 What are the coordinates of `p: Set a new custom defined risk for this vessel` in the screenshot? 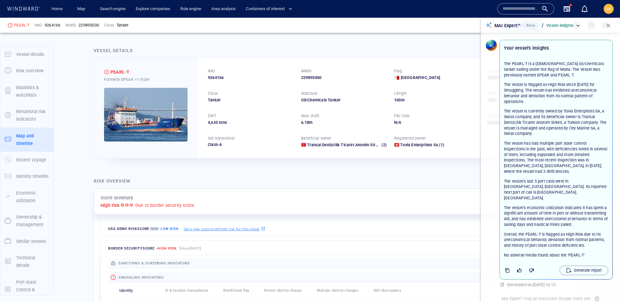 It's located at (222, 229).